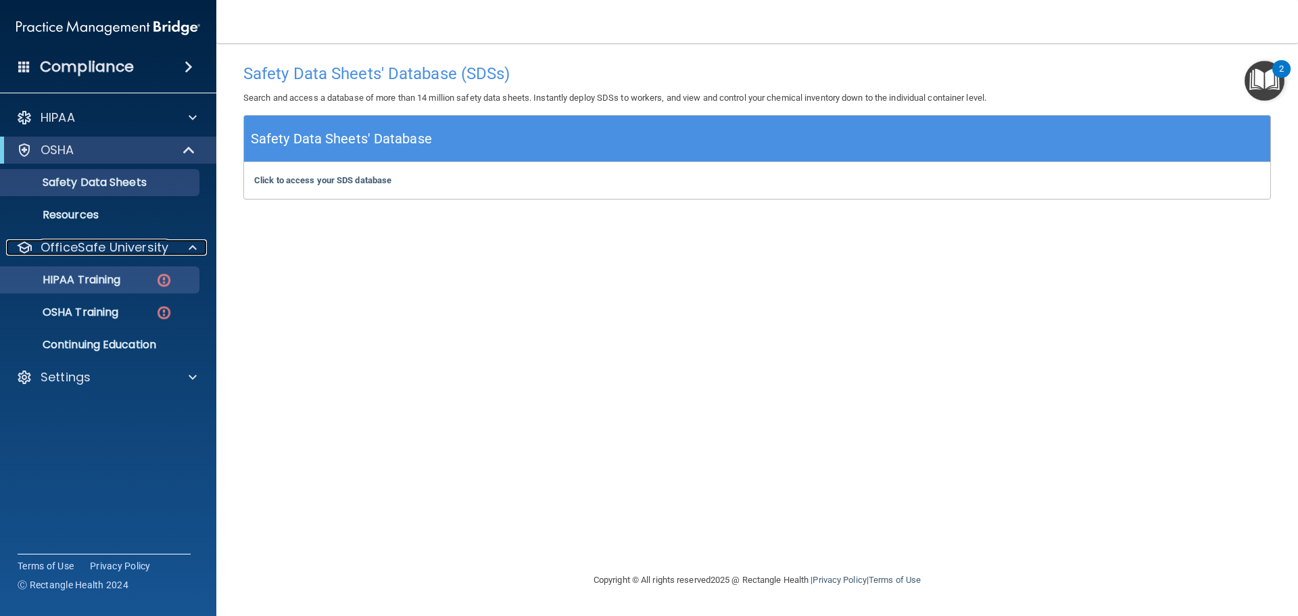 This screenshot has width=1298, height=616. I want to click on p: Resources, so click(101, 215).